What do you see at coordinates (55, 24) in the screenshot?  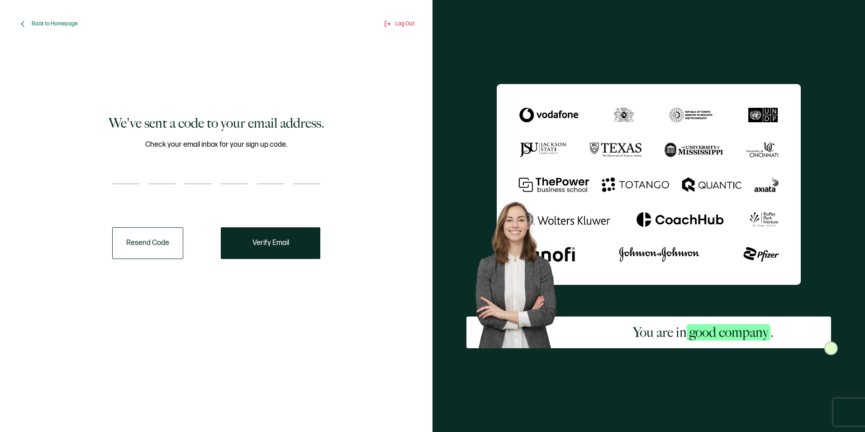 I see `span: Back to Homepage` at bounding box center [55, 24].